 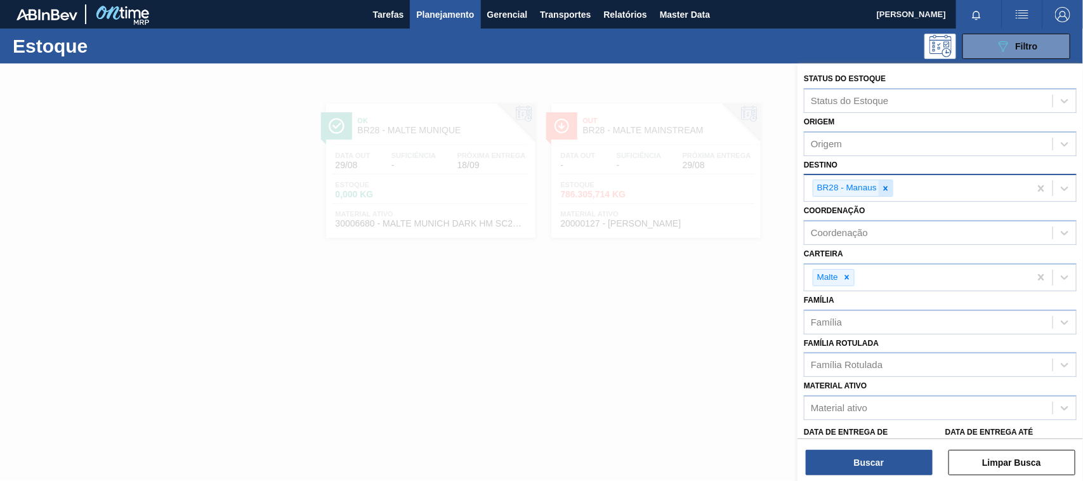 I want to click on label: Carteira, so click(x=823, y=254).